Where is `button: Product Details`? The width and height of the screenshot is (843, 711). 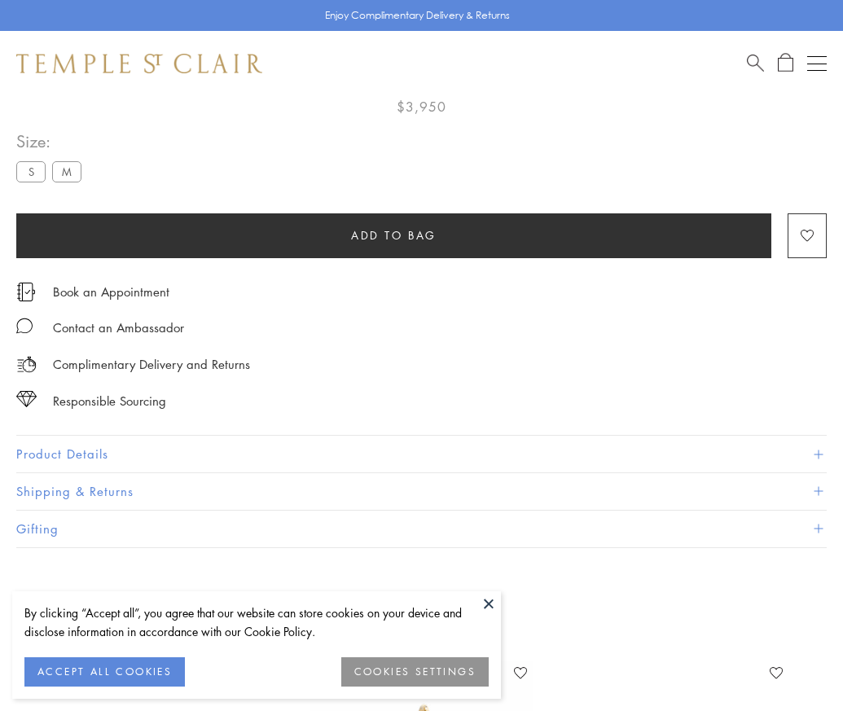
button: Product Details is located at coordinates (421, 454).